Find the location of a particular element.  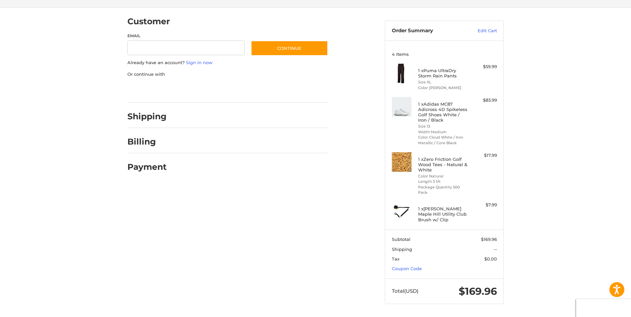

div: $59.99 is located at coordinates (484, 67).